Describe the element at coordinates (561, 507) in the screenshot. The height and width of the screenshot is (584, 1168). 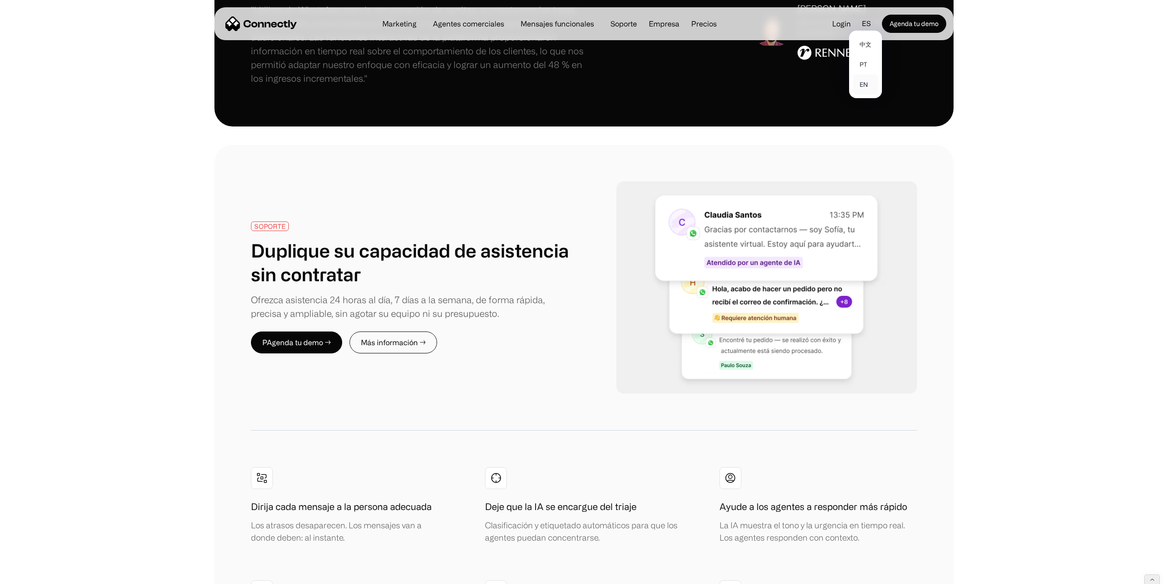
I see `h1: Deje que la IA se encargue del triaje` at that location.